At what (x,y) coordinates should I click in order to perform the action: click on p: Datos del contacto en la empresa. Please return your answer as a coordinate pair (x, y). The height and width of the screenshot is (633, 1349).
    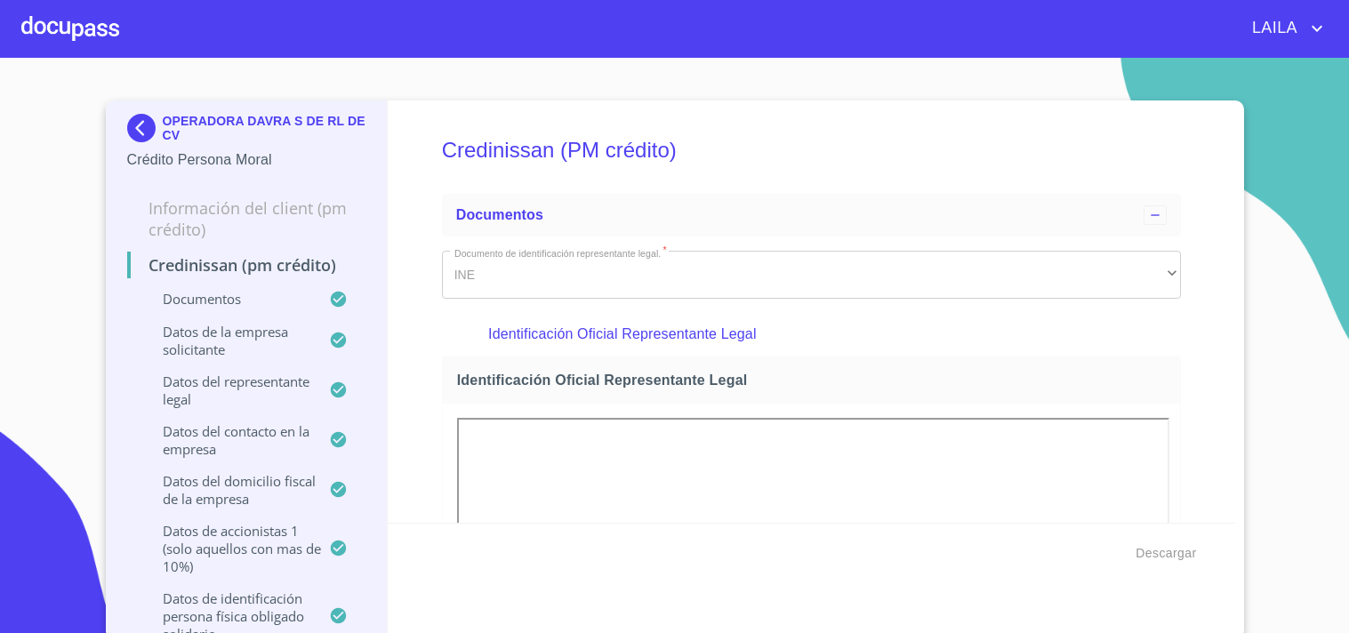
    Looking at the image, I should click on (228, 440).